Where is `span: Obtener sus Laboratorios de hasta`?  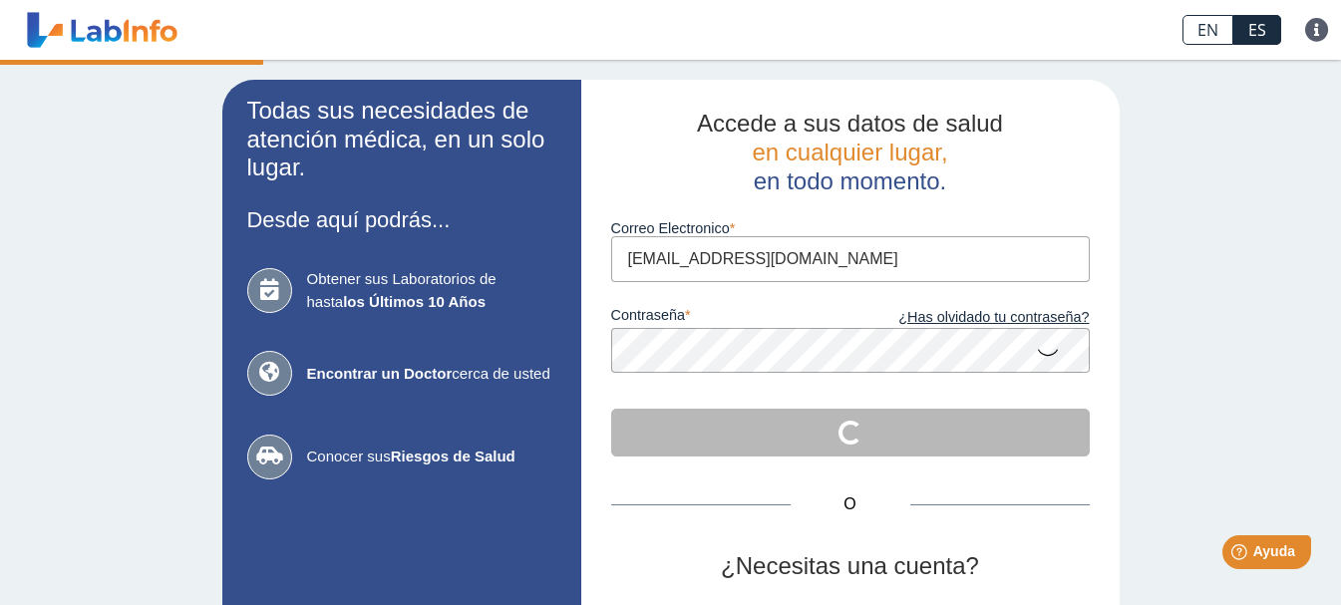
span: Obtener sus Laboratorios de hasta is located at coordinates (432, 290).